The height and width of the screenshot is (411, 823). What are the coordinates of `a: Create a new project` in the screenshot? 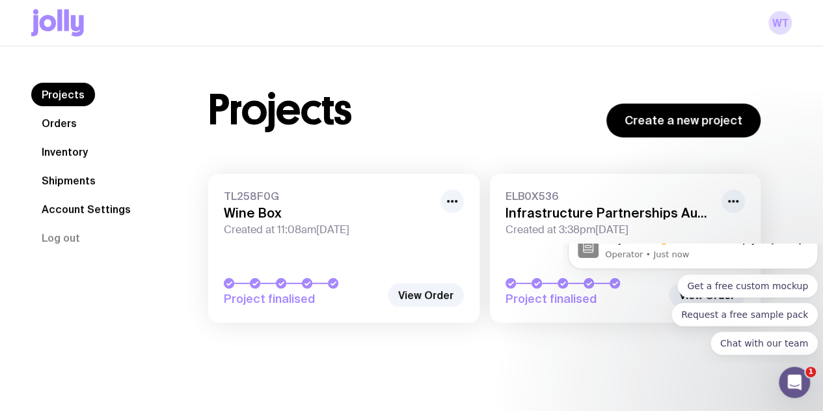 It's located at (683, 120).